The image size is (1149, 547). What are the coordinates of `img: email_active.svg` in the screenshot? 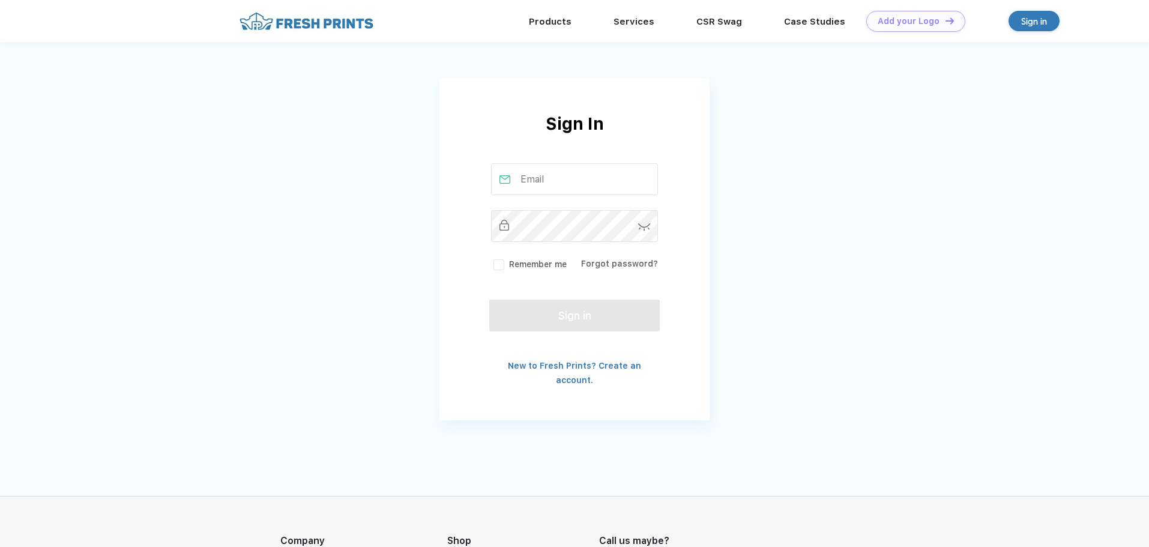 It's located at (505, 179).